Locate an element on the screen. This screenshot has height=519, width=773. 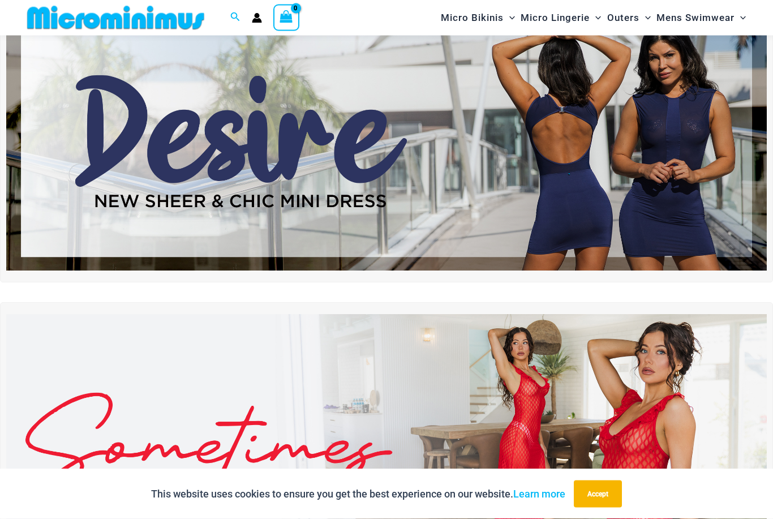
a: Search icon link is located at coordinates (235, 18).